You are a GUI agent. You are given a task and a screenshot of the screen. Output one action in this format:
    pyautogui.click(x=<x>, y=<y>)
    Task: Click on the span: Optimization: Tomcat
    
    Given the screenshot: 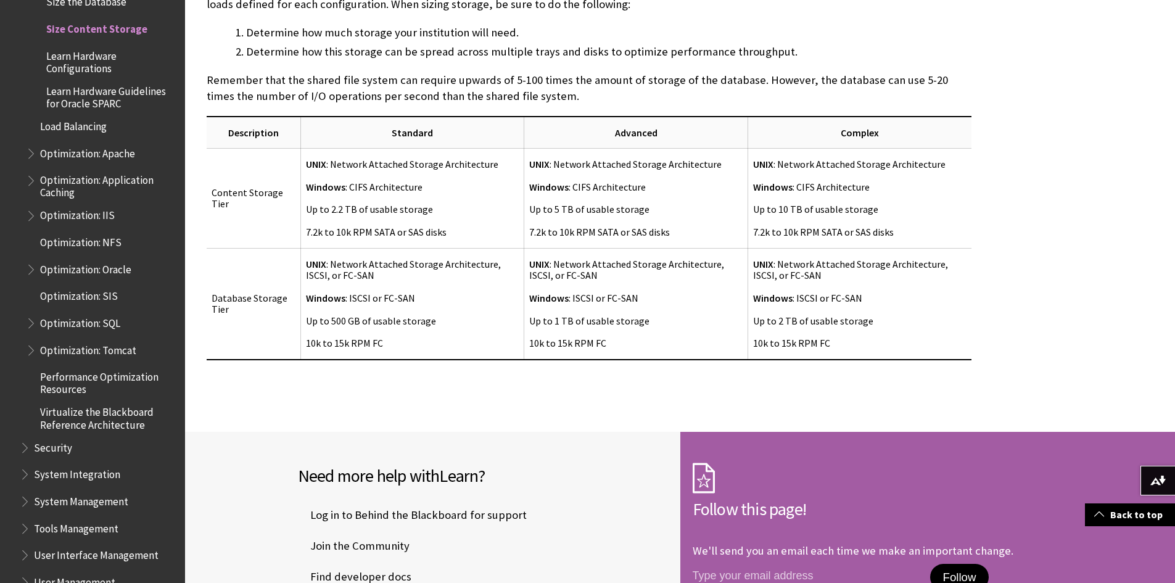 What is the action you would take?
    pyautogui.click(x=88, y=348)
    